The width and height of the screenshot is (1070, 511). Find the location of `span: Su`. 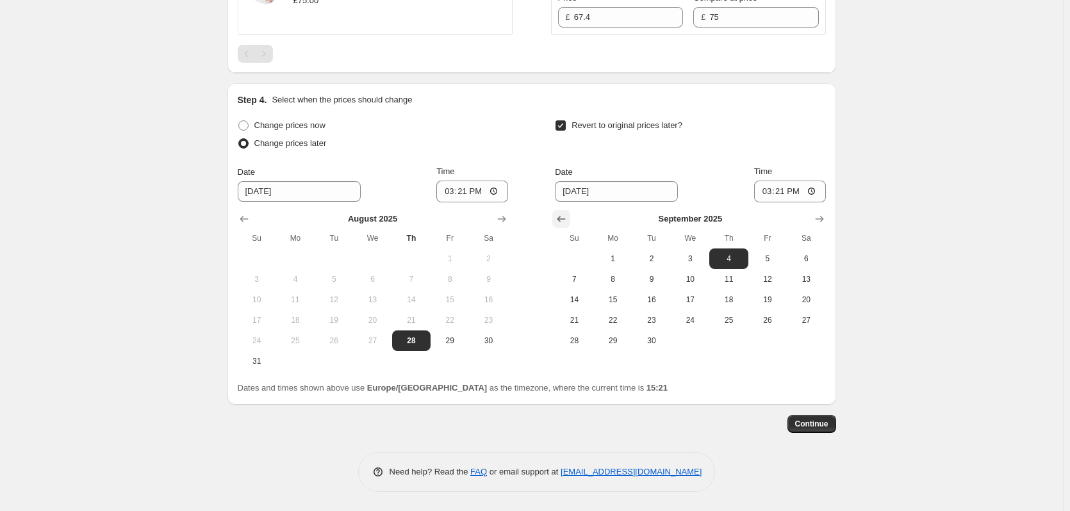

span: Su is located at coordinates (257, 238).